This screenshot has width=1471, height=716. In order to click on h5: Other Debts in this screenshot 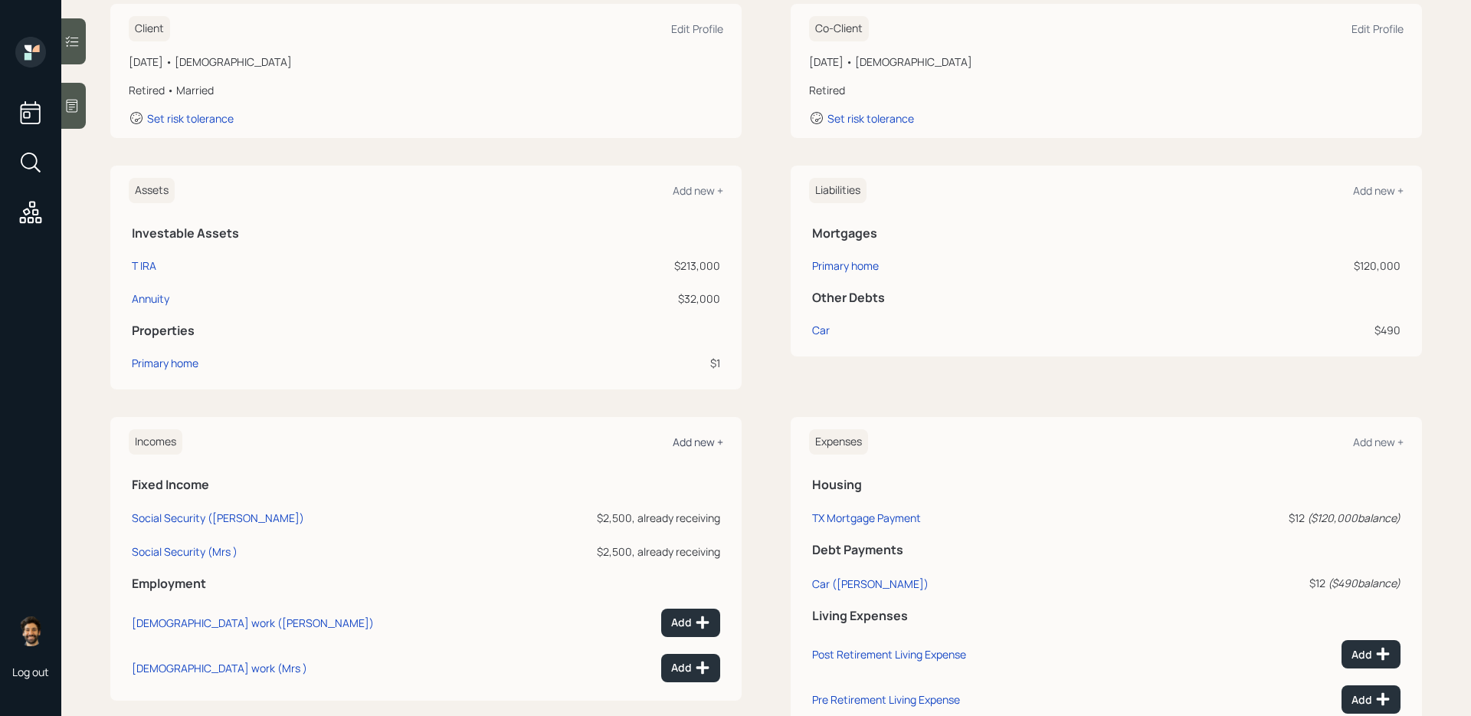, I will do `click(1106, 297)`.